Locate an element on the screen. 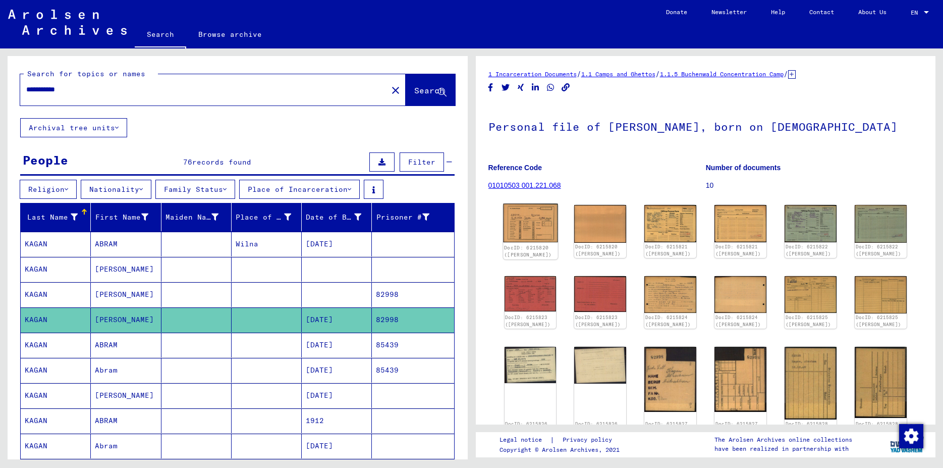  button: Share on Twitter is located at coordinates (506, 87).